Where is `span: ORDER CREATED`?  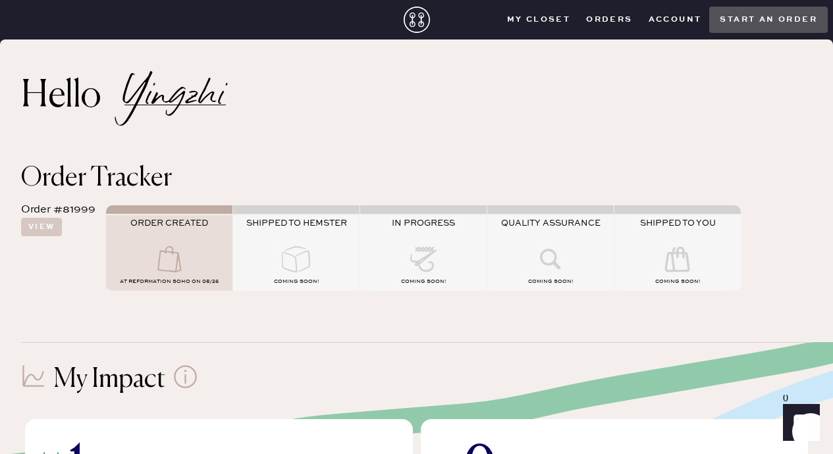
span: ORDER CREATED is located at coordinates (169, 223).